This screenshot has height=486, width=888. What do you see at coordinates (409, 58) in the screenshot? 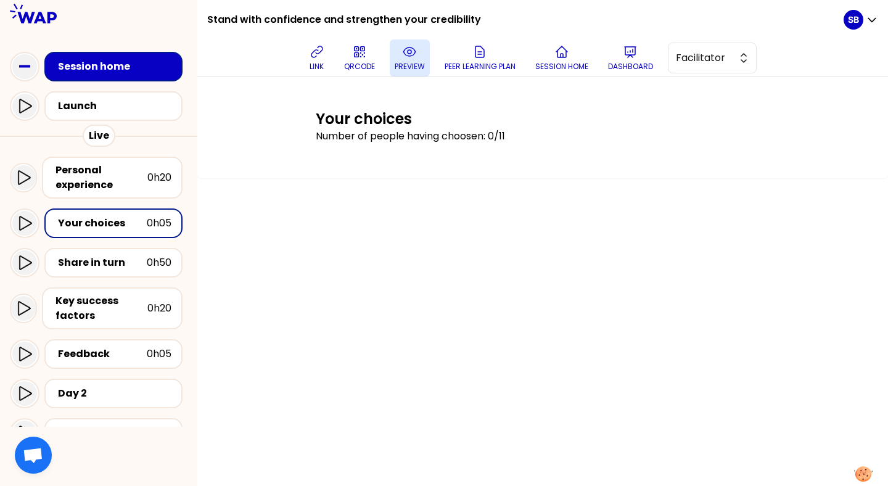
I see `button: preview` at bounding box center [409, 58].